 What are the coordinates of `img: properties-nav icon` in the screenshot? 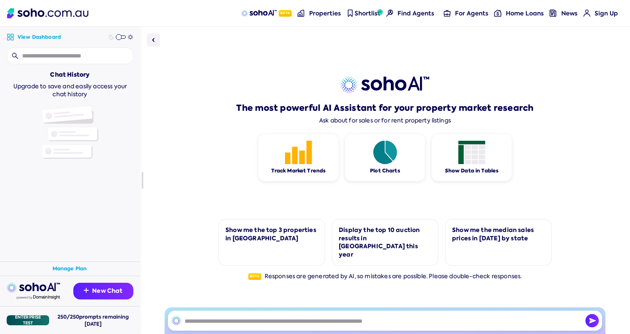 It's located at (301, 13).